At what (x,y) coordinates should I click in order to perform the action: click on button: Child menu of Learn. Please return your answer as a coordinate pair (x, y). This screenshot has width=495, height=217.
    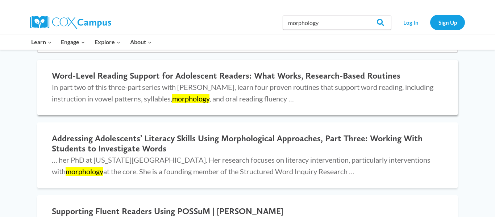
    Looking at the image, I should click on (41, 42).